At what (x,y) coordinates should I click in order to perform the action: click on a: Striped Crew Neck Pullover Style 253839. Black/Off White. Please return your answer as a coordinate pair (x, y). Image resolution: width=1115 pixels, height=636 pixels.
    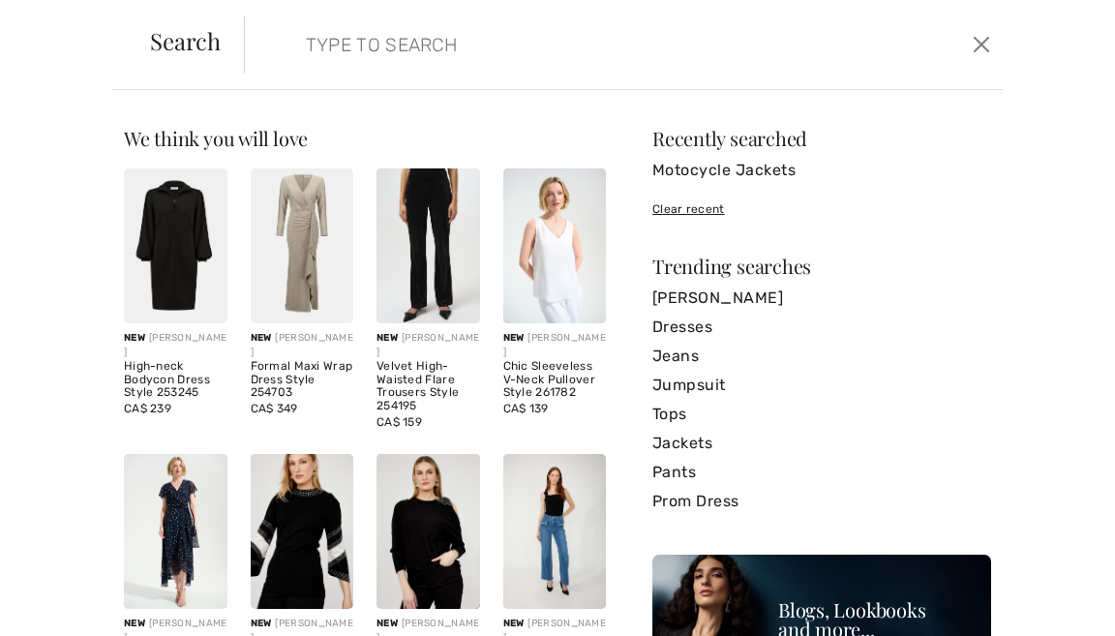
    Looking at the image, I should click on (302, 531).